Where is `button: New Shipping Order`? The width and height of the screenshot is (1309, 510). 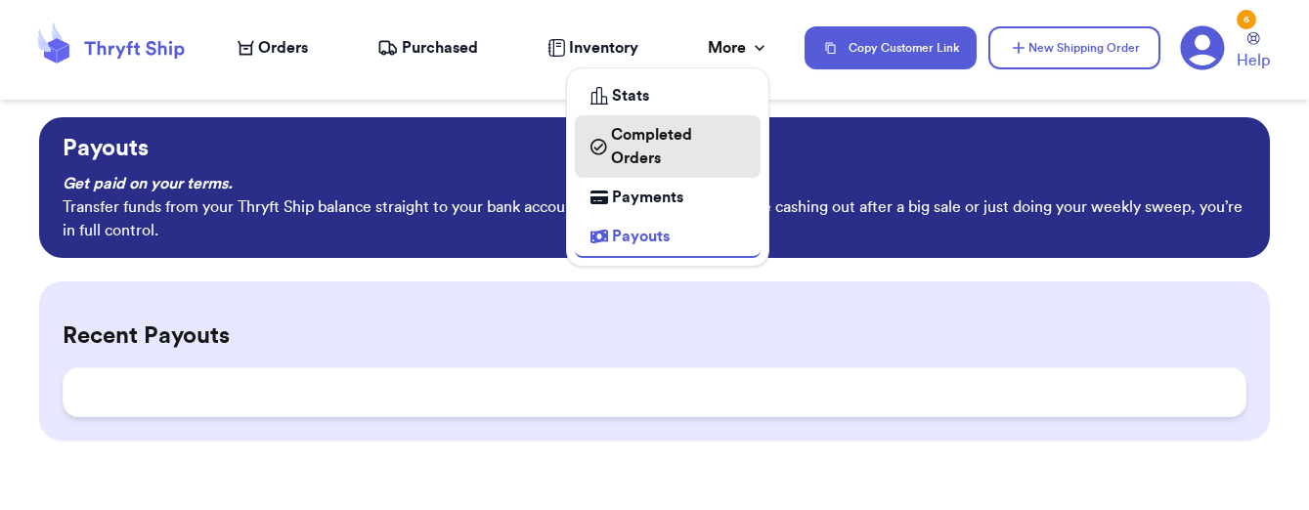 button: New Shipping Order is located at coordinates (1075, 48).